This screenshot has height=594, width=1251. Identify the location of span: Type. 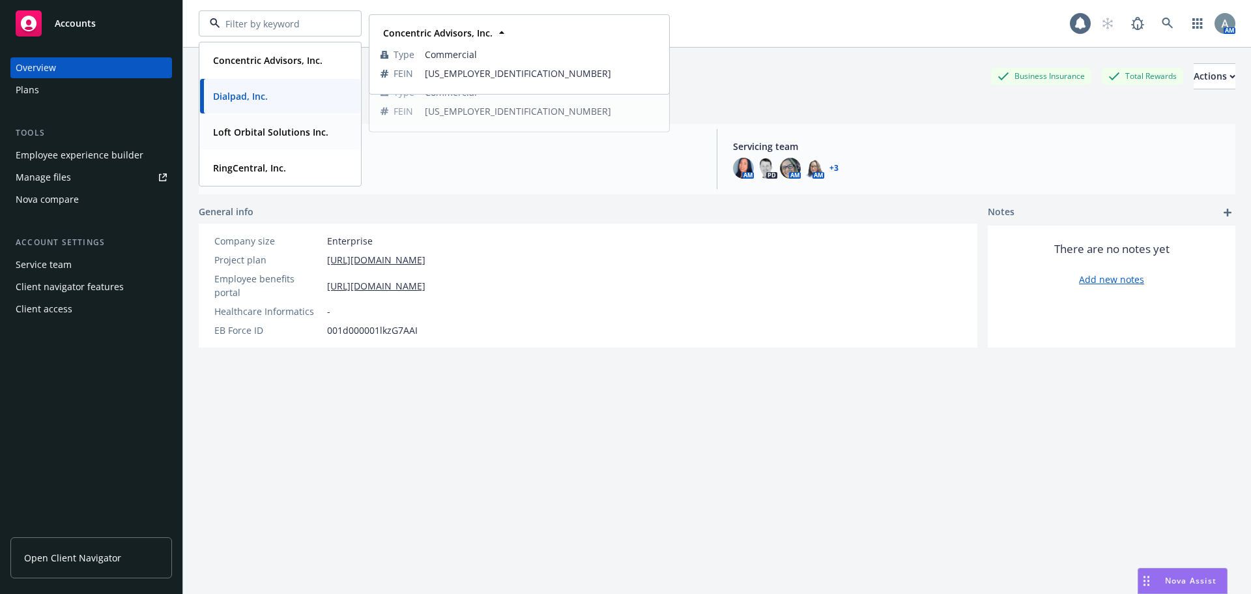
(404, 54).